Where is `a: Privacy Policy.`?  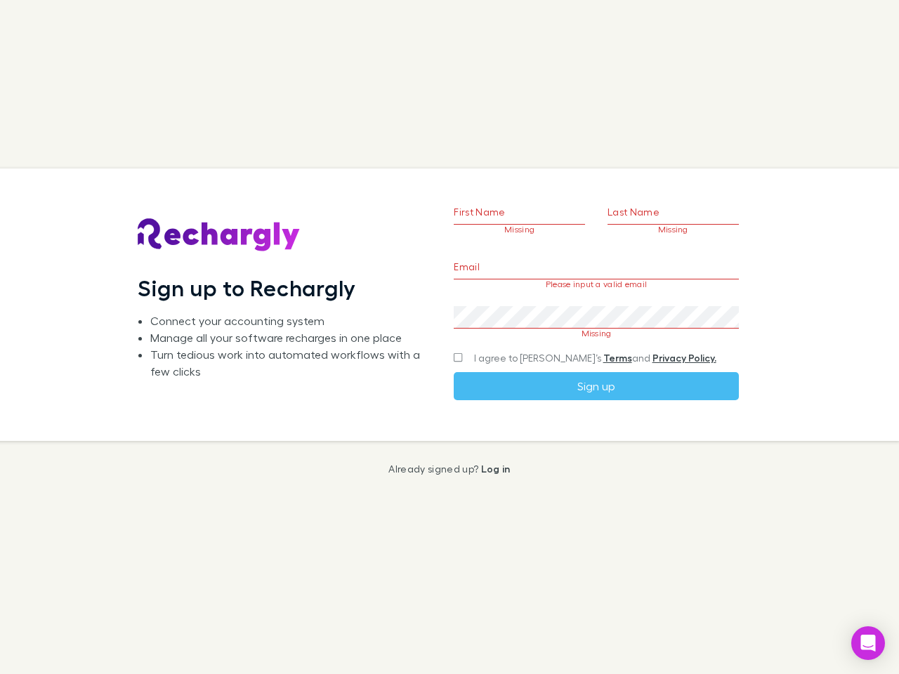
a: Privacy Policy. is located at coordinates (684, 357).